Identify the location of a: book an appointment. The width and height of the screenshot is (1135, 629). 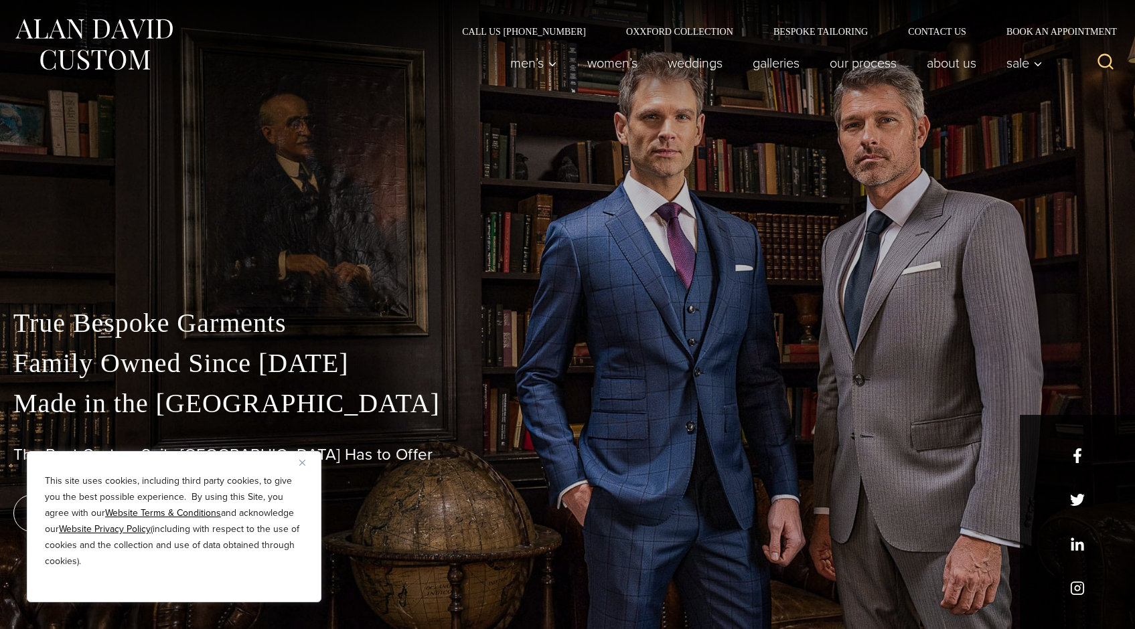
(107, 514).